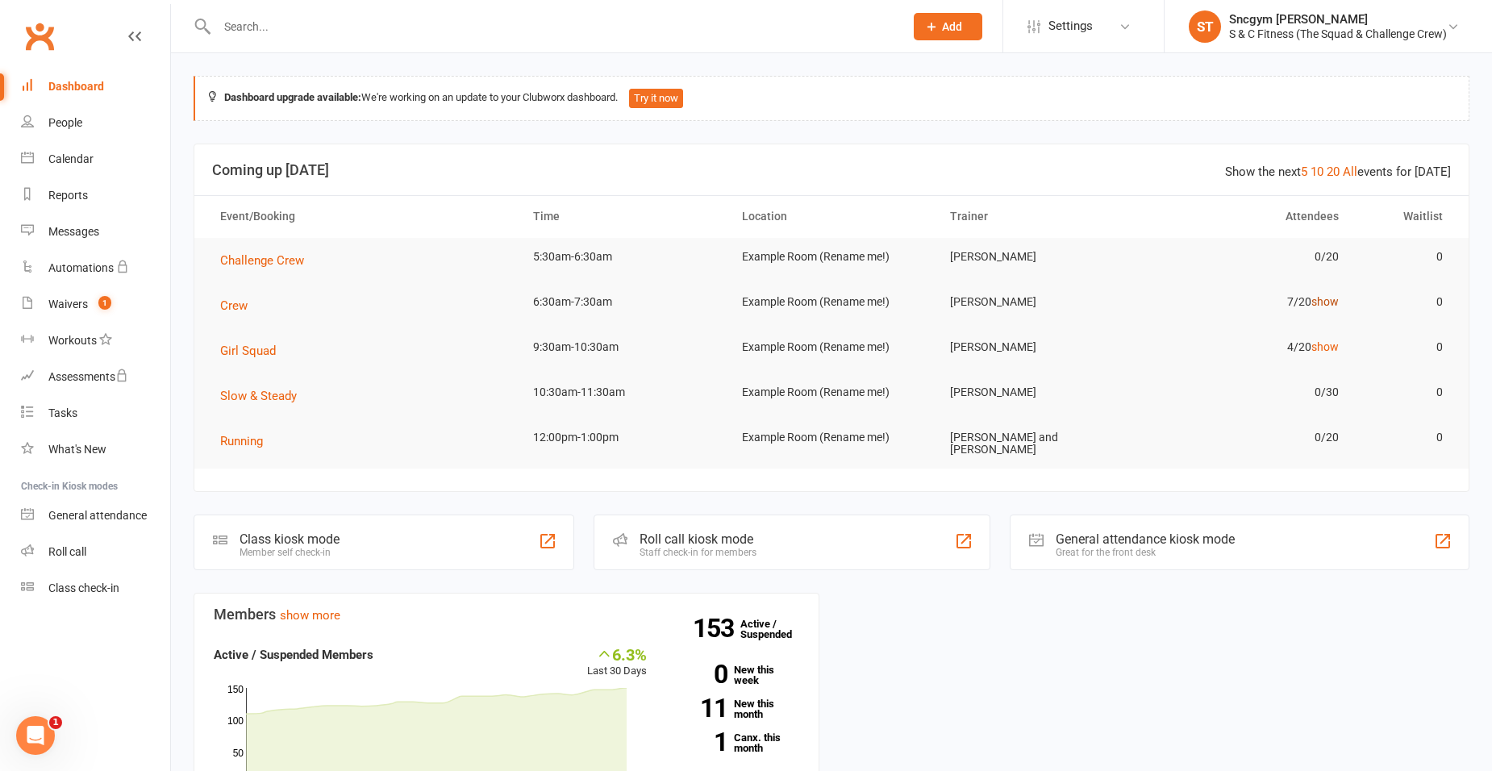 Image resolution: width=1492 pixels, height=771 pixels. Describe the element at coordinates (68, 304) in the screenshot. I see `div: Waivers` at that location.